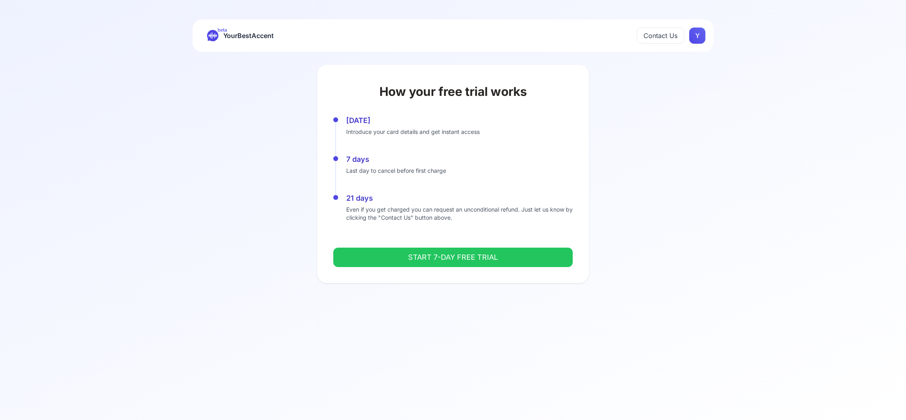 The width and height of the screenshot is (906, 420). Describe the element at coordinates (222, 30) in the screenshot. I see `span: beta` at that location.